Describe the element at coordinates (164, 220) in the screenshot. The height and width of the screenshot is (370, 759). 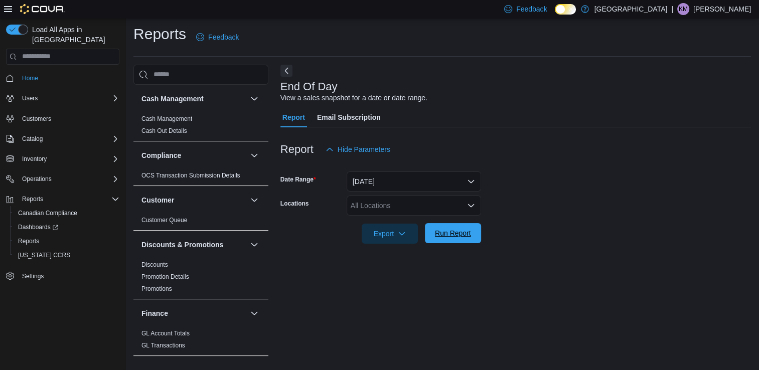
I see `a: Customer Queue` at that location.